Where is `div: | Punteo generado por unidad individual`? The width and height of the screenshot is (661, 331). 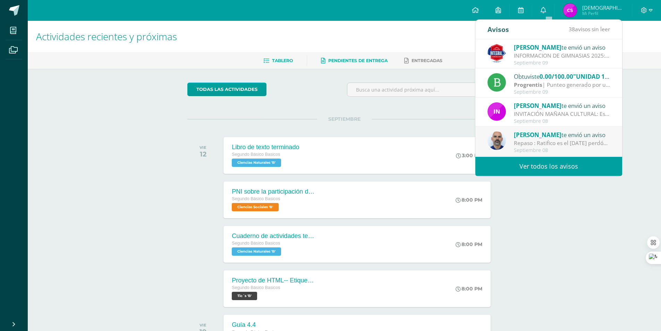
div: | Punteo generado por unidad individual is located at coordinates (562, 85).